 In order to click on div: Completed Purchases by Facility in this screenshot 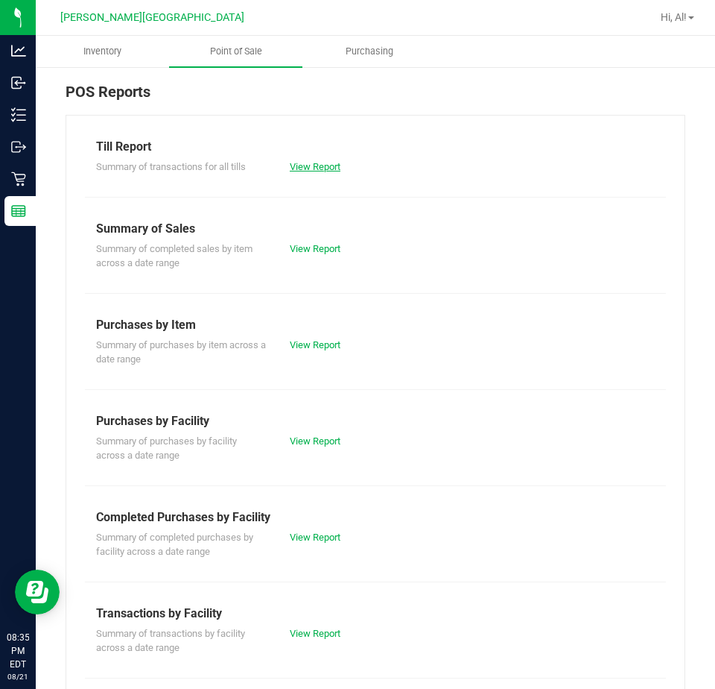, I will do `click(376, 517)`.